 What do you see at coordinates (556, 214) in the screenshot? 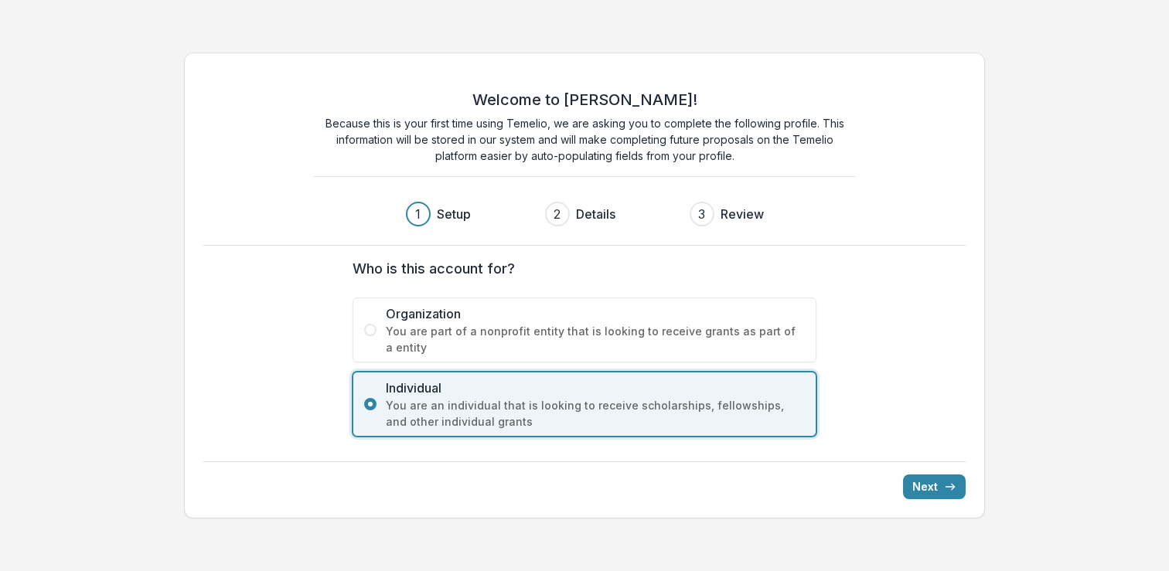
I see `div: 2` at bounding box center [556, 214].